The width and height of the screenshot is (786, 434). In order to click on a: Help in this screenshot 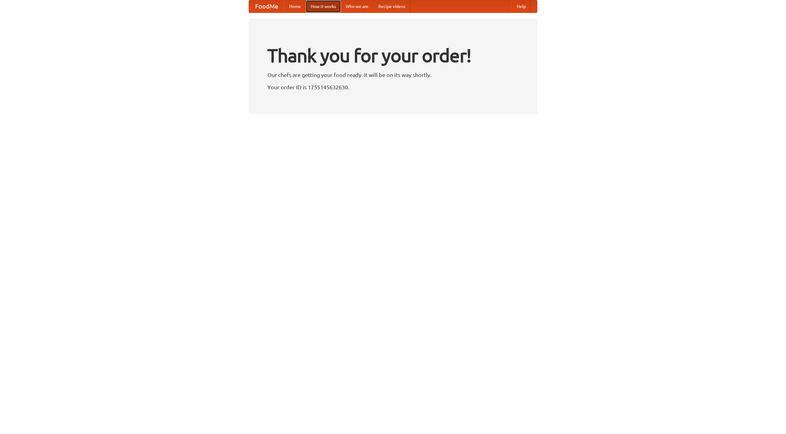, I will do `click(521, 6)`.